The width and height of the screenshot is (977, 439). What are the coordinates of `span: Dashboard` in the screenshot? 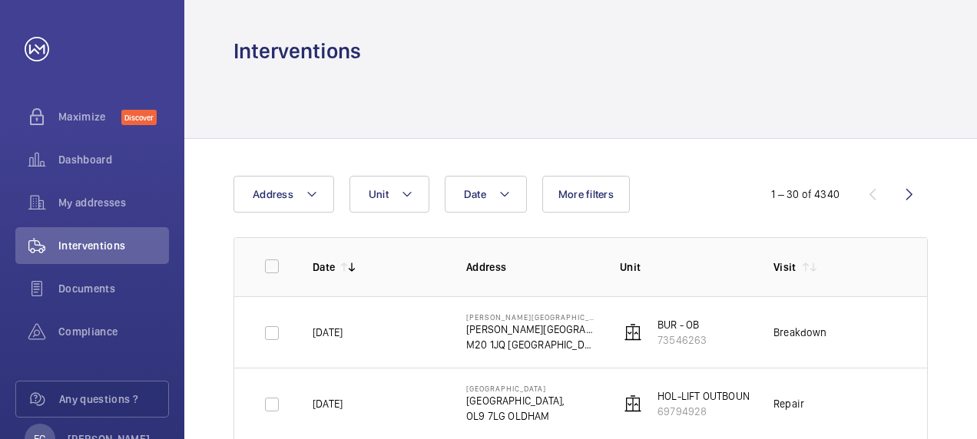 It's located at (114, 160).